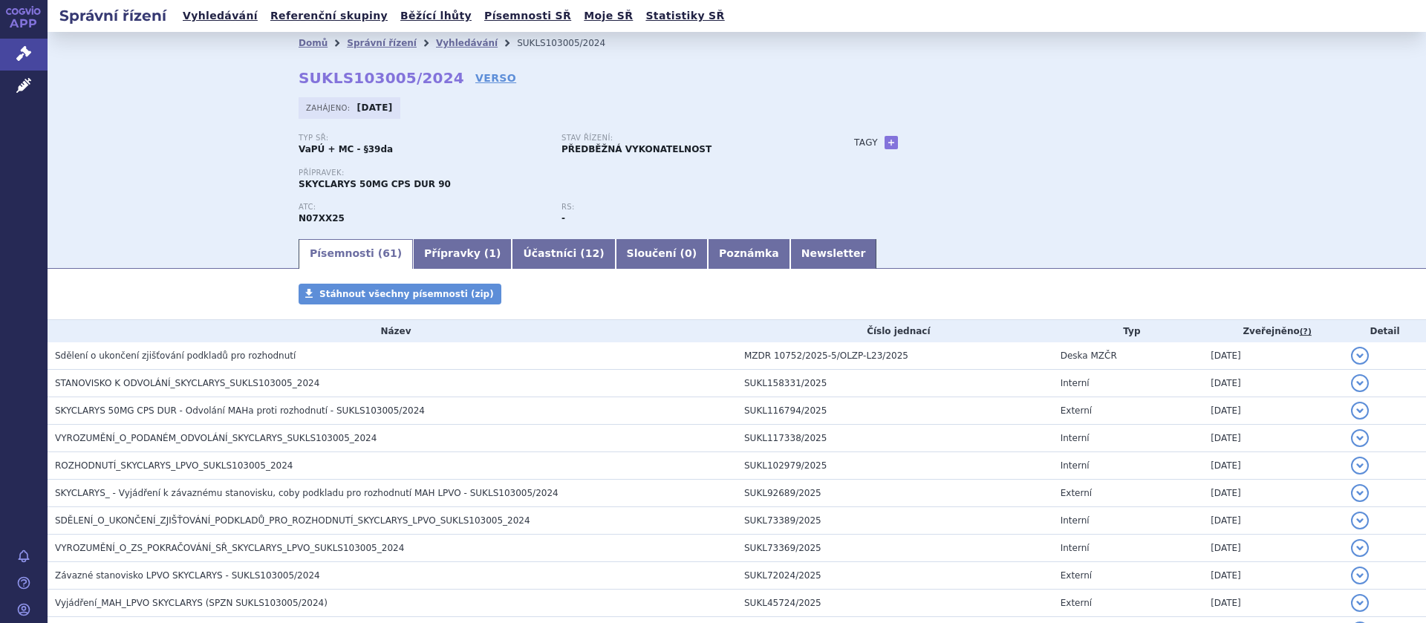 The image size is (1426, 623). Describe the element at coordinates (895, 548) in the screenshot. I see `td: SUKL73369/2025` at that location.